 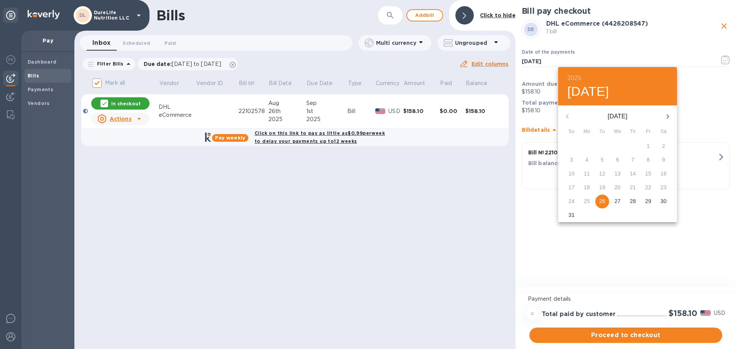 I want to click on button: 27, so click(x=617, y=202).